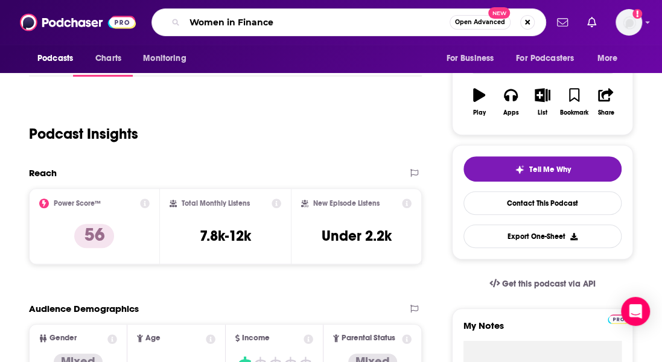 Image resolution: width=662 pixels, height=362 pixels. Describe the element at coordinates (225, 236) in the screenshot. I see `h3: 7.8k-12k` at that location.